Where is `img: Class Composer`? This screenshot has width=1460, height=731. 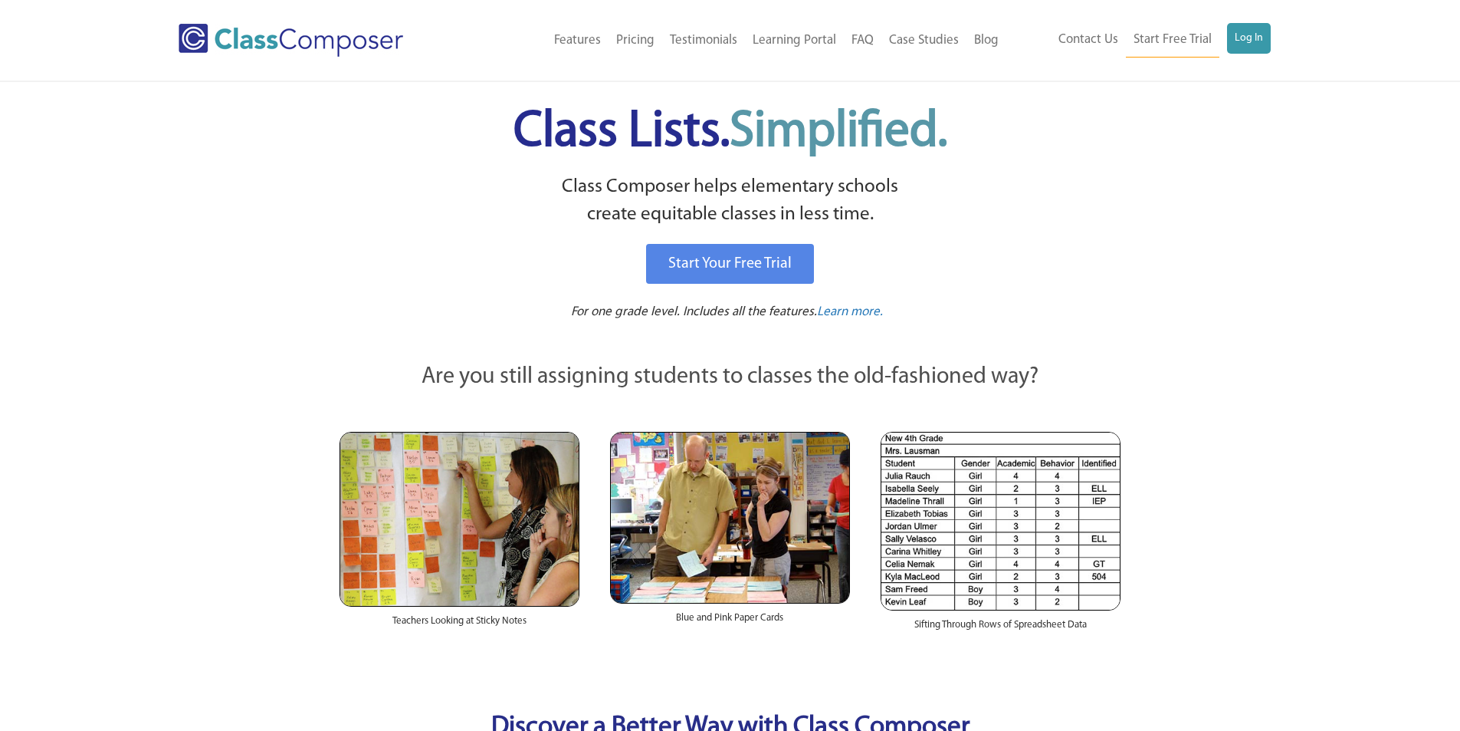
img: Class Composer is located at coordinates (291, 40).